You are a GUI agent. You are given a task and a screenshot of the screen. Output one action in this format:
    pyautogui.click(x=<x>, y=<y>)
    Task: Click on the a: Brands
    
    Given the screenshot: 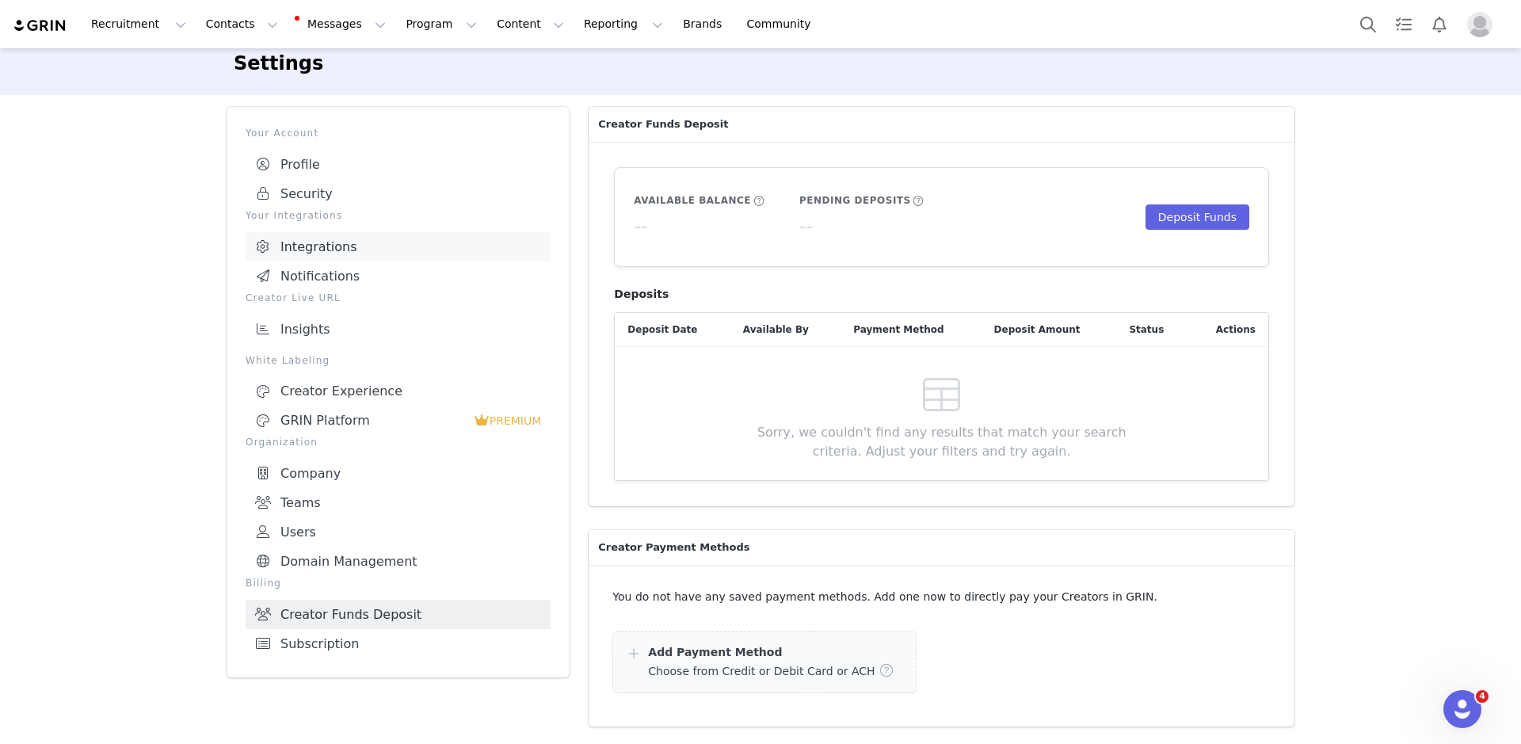 What is the action you would take?
    pyautogui.click(x=704, y=24)
    